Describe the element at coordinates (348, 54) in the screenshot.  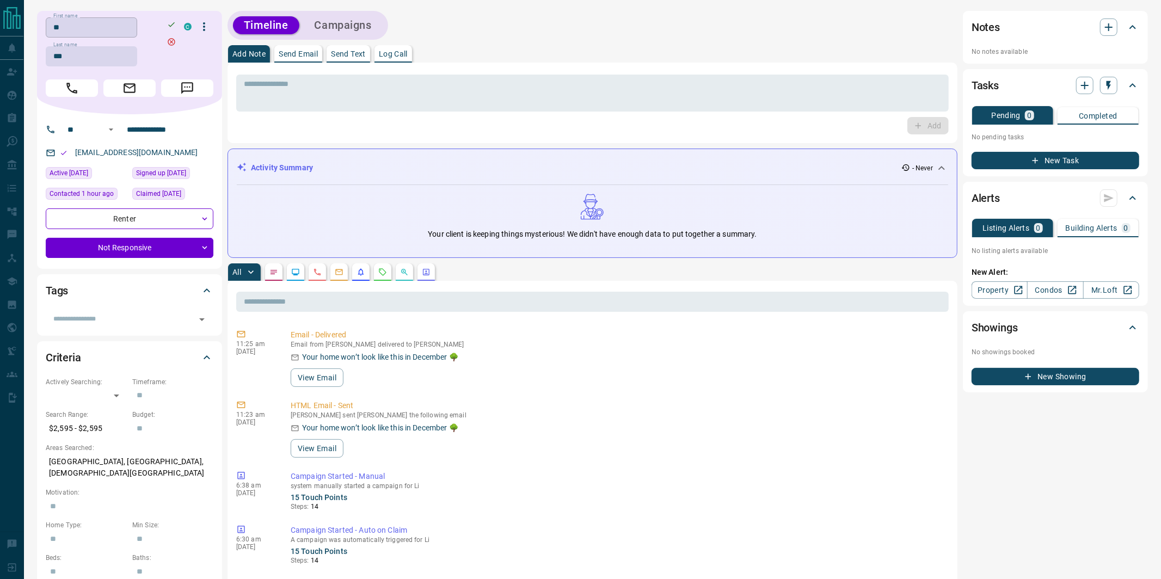
I see `p: Send Text` at that location.